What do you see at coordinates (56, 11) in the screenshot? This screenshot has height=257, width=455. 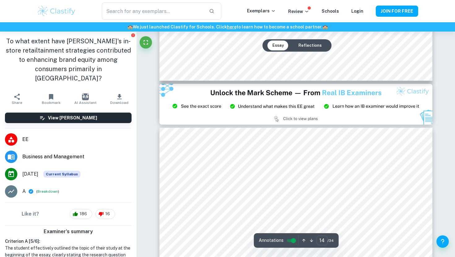 I see `a: Clastify logo` at bounding box center [56, 11].